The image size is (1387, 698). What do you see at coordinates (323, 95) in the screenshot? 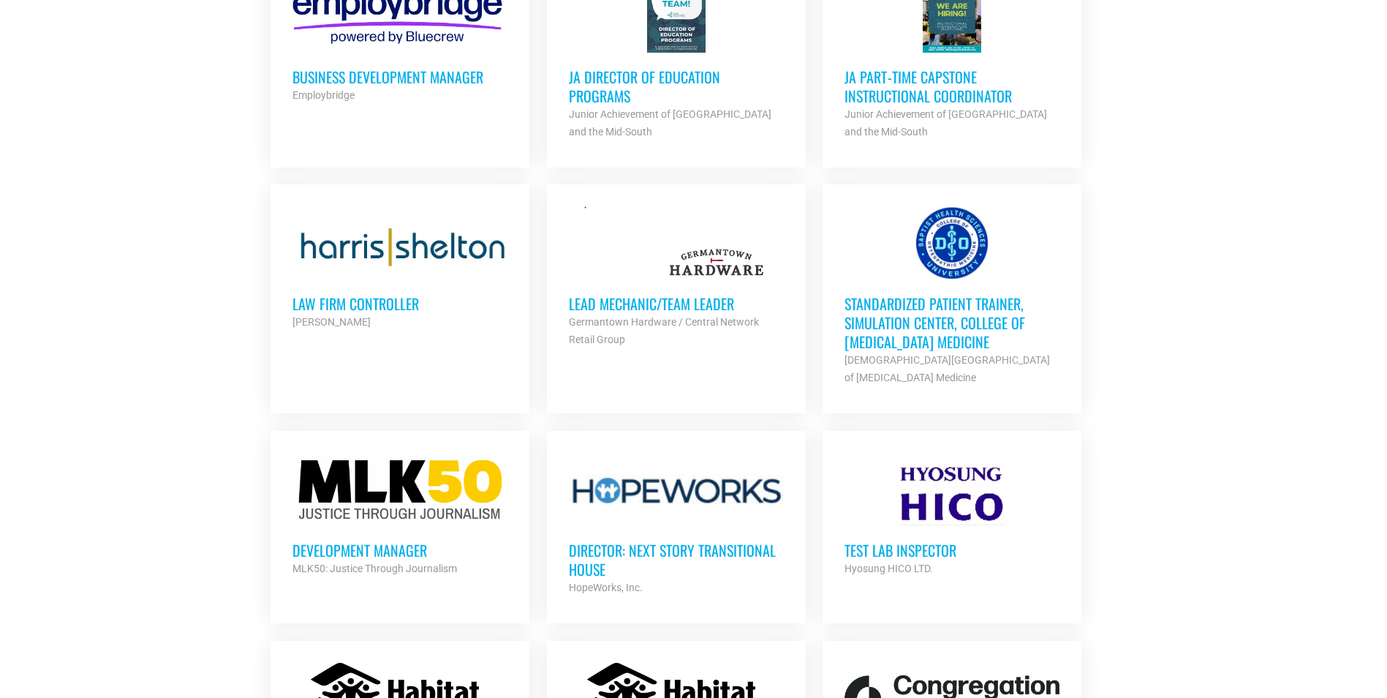
I see `strong: Employbridge` at bounding box center [323, 95].